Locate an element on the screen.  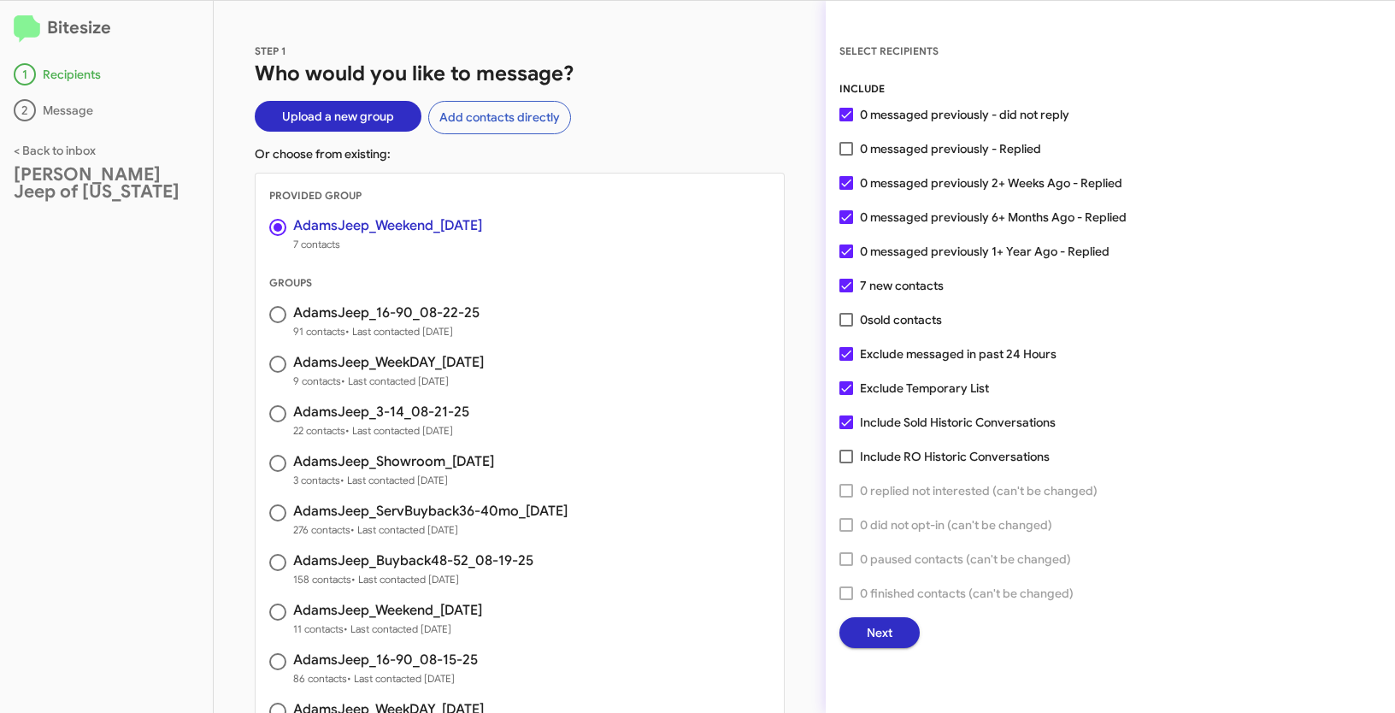
span: 0 did not opt-in (can't be changed) is located at coordinates (955, 525).